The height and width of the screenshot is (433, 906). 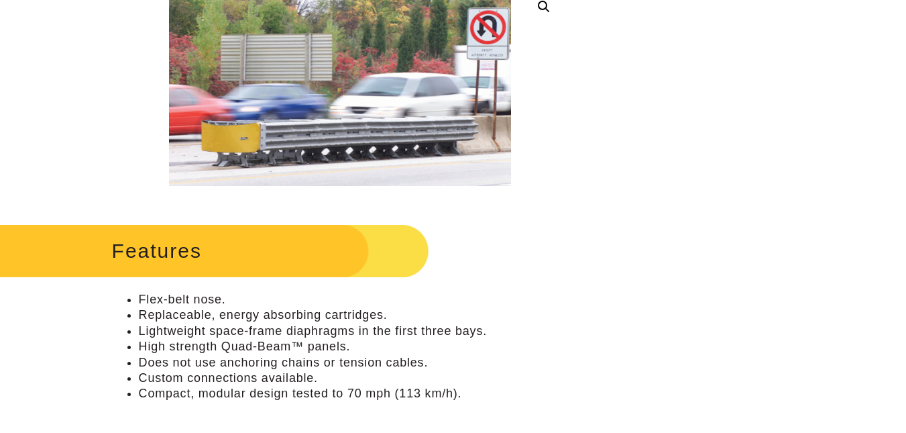 I want to click on li: Replaceable, energy absorbing cartridges., so click(x=354, y=315).